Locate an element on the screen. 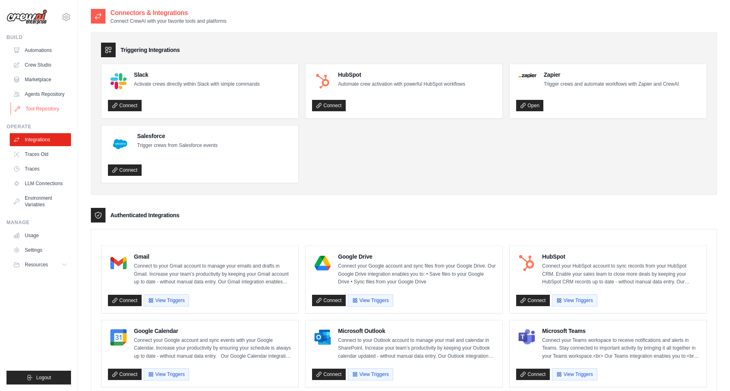 This screenshot has width=730, height=391. p: Connect to your Outlook account to manage your mail and calendar in SharePoint. Increase your tea... is located at coordinates (417, 348).